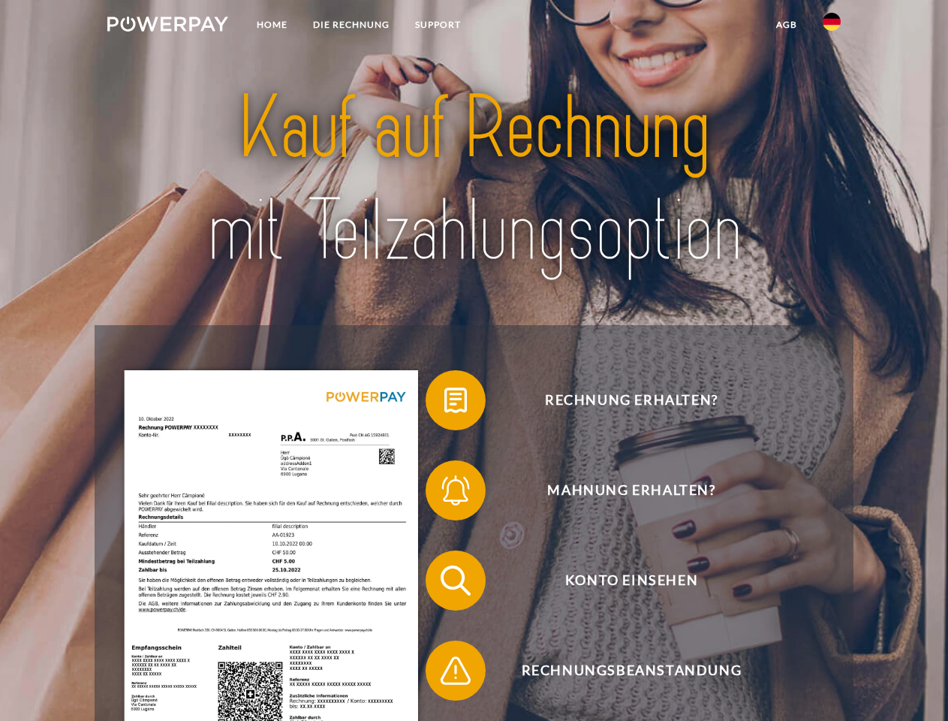 This screenshot has height=721, width=948. I want to click on img: qb_search.svg, so click(456, 580).